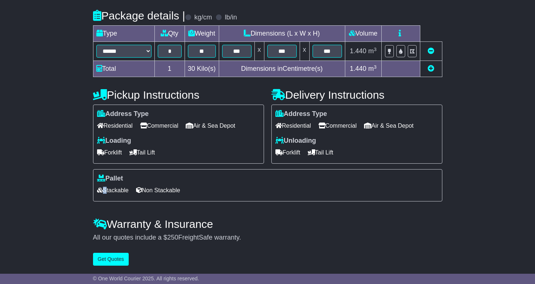  I want to click on td: Total, so click(124, 69).